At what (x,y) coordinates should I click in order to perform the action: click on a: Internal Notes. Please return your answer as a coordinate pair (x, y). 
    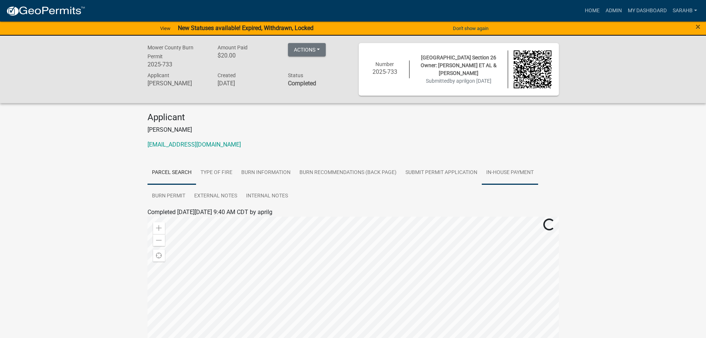
    Looking at the image, I should click on (267, 196).